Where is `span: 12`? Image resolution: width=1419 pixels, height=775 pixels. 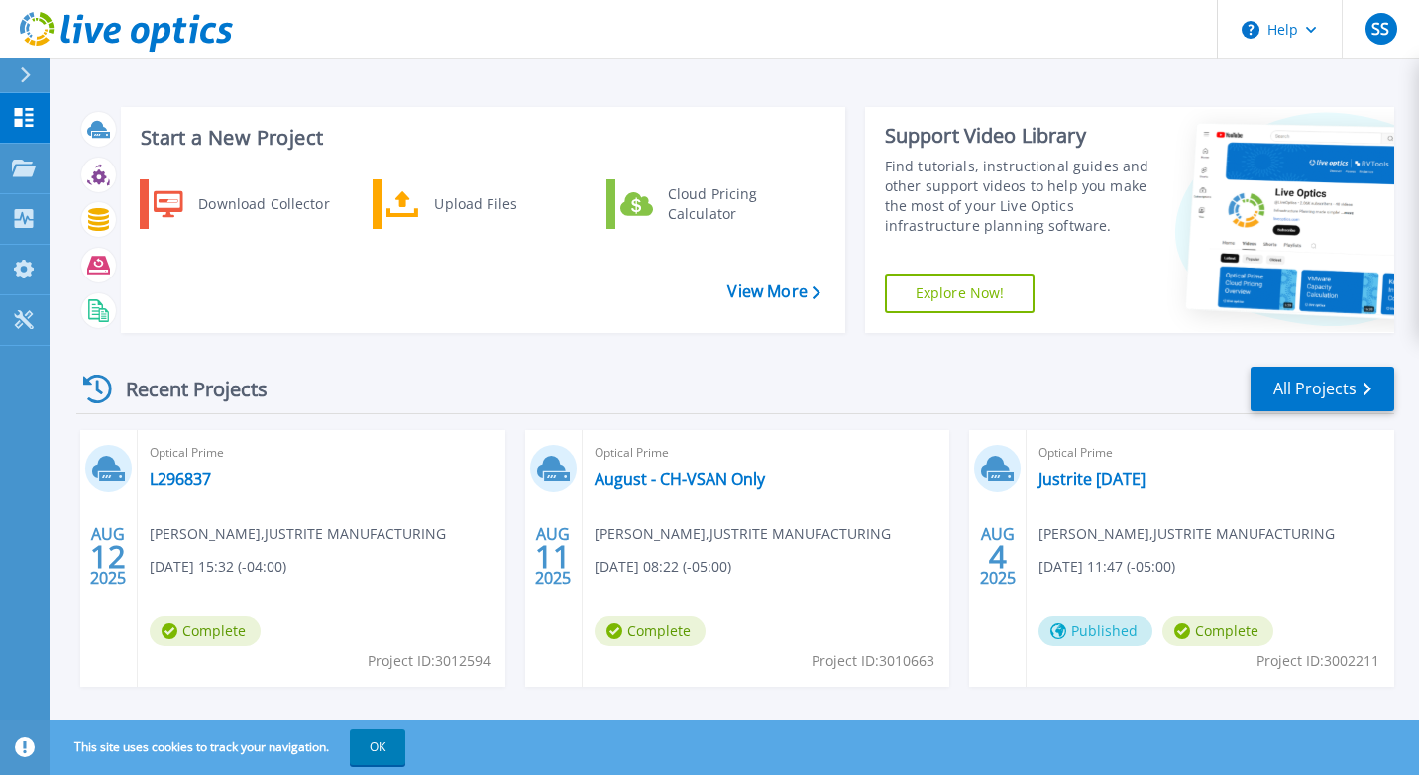
span: 12 is located at coordinates (108, 556).